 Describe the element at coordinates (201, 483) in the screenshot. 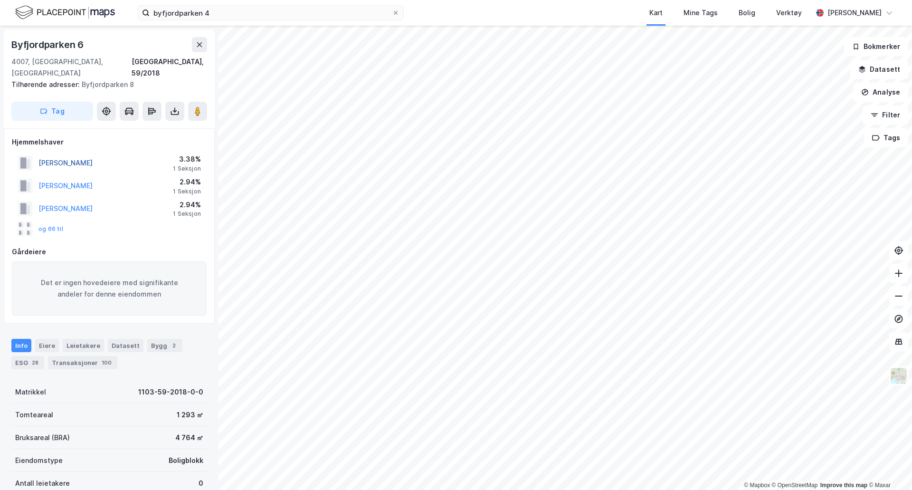

I see `div: 0` at that location.